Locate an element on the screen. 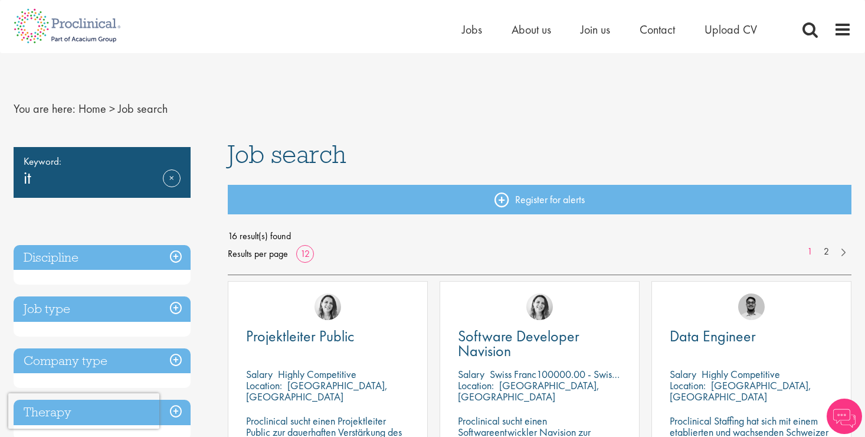  div: it is located at coordinates (102, 172).